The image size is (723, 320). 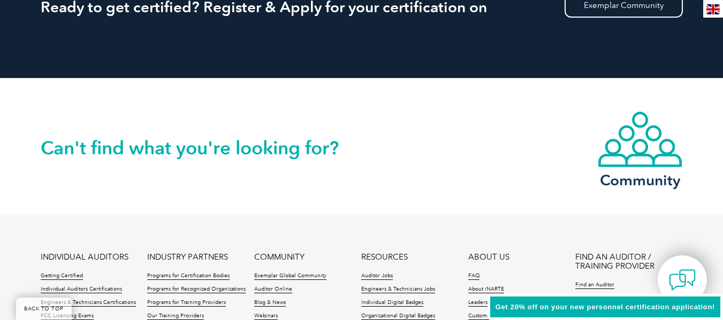 What do you see at coordinates (594, 286) in the screenshot?
I see `a: Find an Auditor` at bounding box center [594, 286].